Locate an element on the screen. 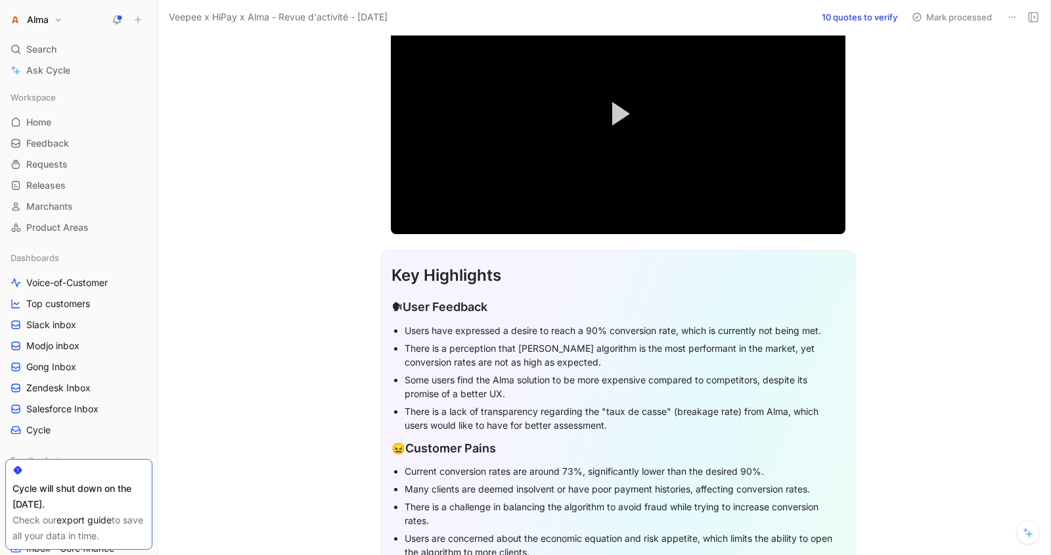 Image resolution: width=1051 pixels, height=555 pixels. div: There is a challenge in balancing the algorithm to avoid fraud while trying to increase conversio... is located at coordinates (625, 513).